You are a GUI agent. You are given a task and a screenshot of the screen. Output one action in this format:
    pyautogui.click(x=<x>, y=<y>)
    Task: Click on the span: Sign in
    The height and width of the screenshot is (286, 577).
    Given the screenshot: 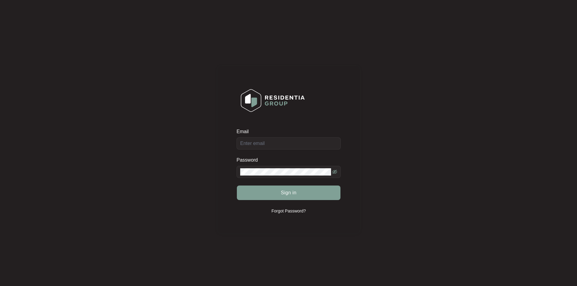 What is the action you would take?
    pyautogui.click(x=289, y=193)
    